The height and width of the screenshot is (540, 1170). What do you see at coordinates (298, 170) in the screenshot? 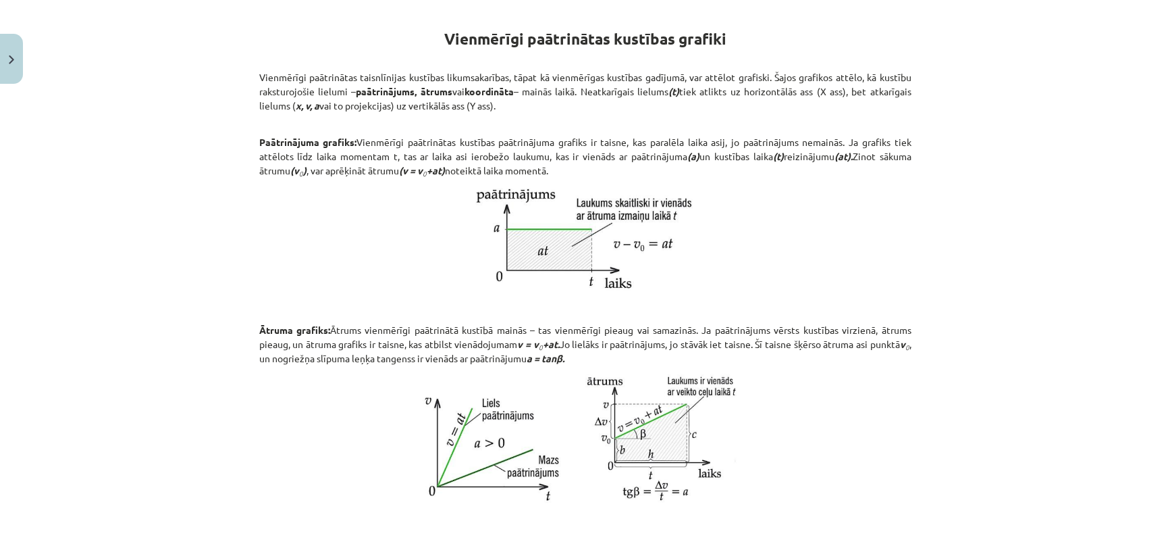
I see `strong: (v )` at bounding box center [298, 170].